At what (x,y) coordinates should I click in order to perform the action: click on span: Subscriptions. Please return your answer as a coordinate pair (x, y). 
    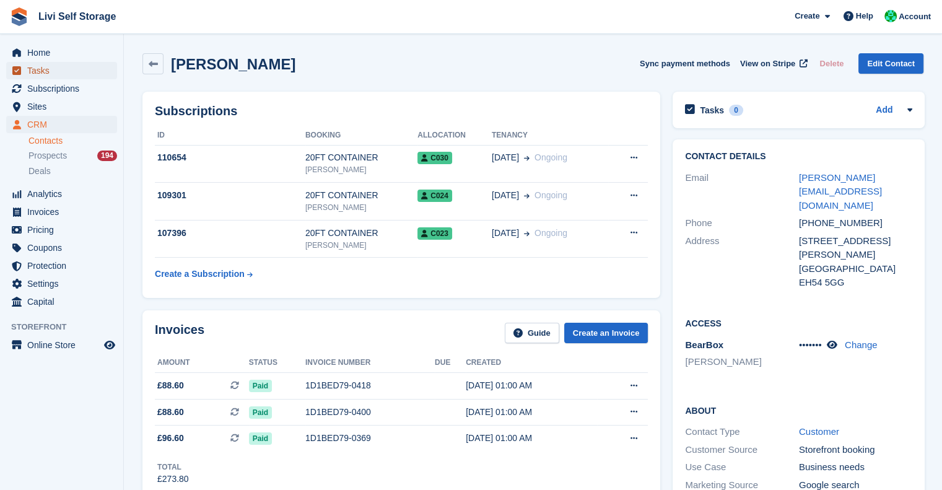
    Looking at the image, I should click on (64, 89).